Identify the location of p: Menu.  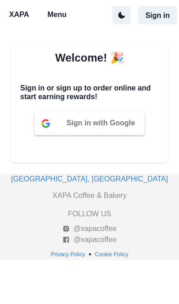
(57, 15).